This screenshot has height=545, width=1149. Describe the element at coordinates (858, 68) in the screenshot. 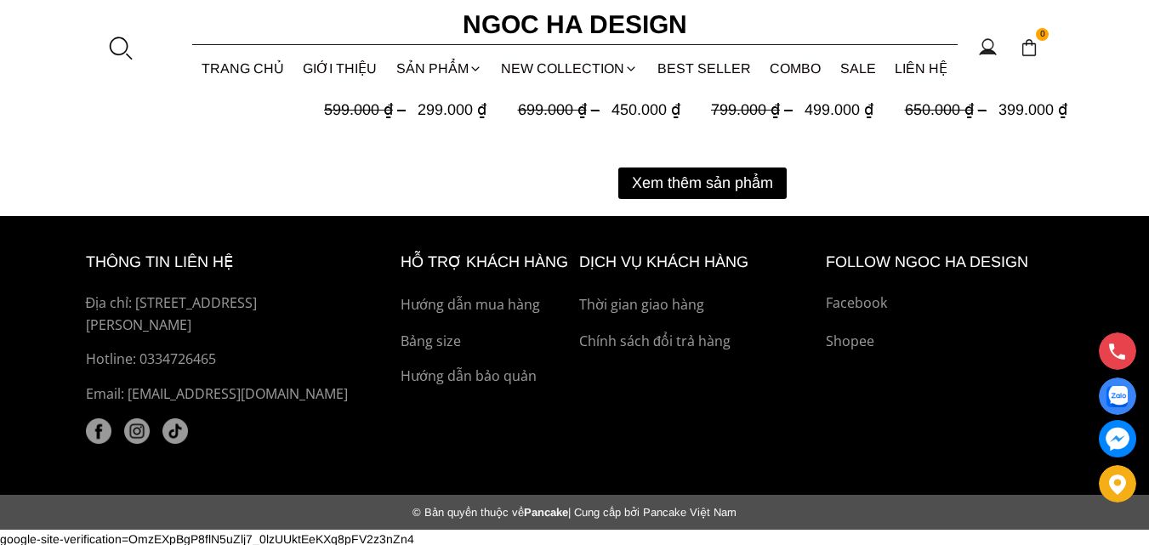

I see `a: SALE` at that location.